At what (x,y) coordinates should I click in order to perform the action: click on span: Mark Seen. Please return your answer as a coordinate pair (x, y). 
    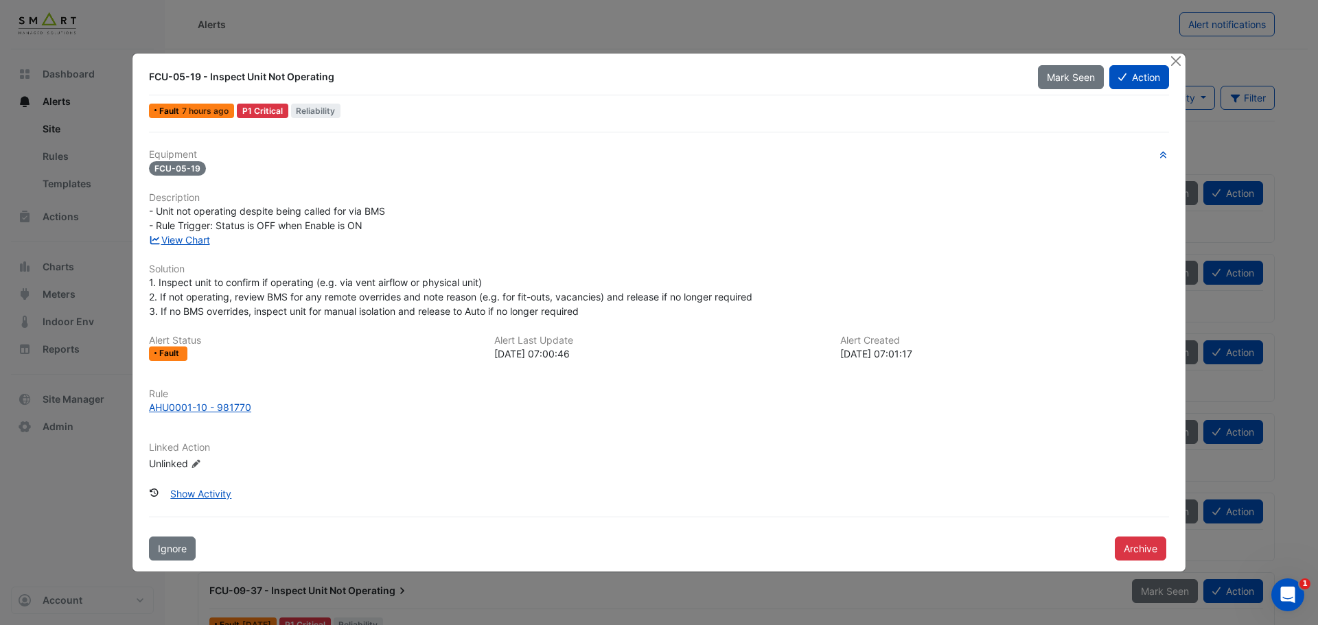
    Looking at the image, I should click on (1071, 77).